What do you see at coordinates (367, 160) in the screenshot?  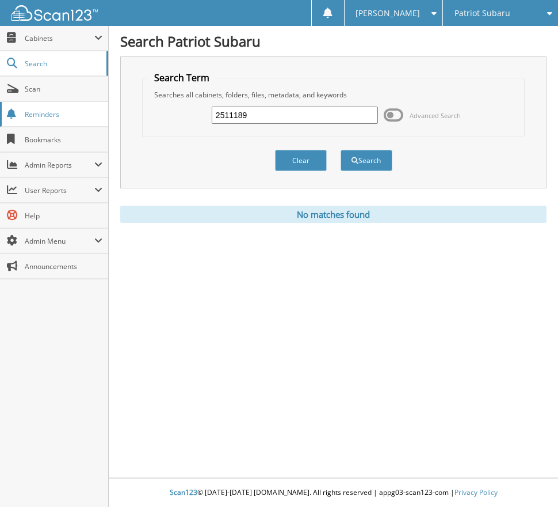 I see `button: Search` at bounding box center [367, 160].